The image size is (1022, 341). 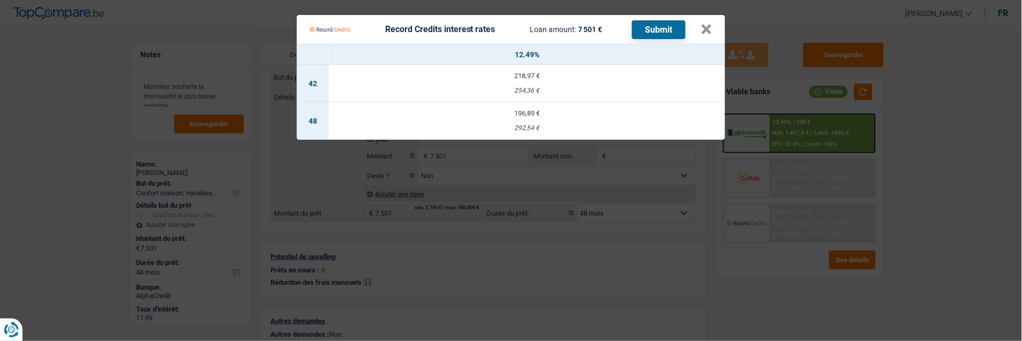 I want to click on div: Record Credits interest rates, so click(x=440, y=29).